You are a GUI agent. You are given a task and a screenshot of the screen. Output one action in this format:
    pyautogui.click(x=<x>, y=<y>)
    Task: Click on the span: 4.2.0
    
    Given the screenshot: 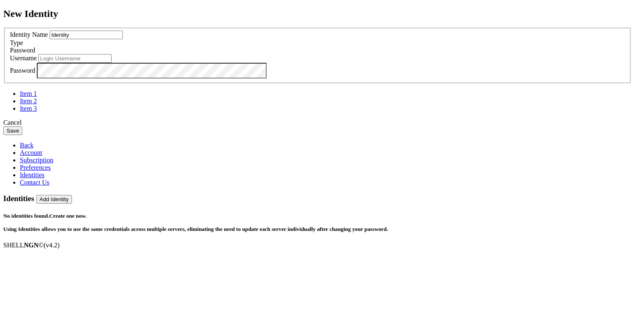 What is the action you would take?
    pyautogui.click(x=52, y=245)
    